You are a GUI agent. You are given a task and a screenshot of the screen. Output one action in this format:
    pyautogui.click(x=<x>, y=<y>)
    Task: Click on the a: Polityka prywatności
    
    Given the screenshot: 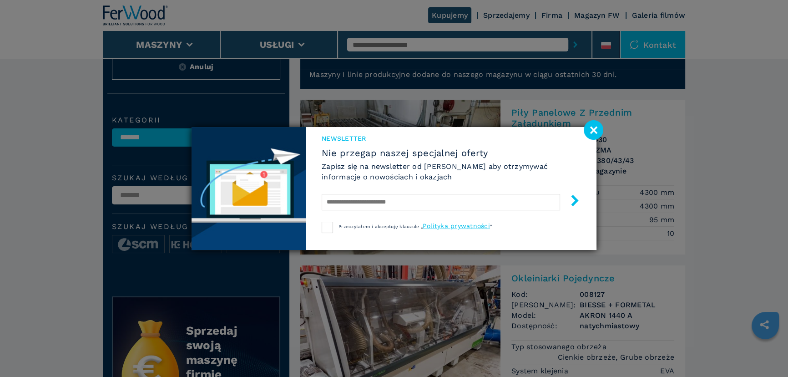 What is the action you would take?
    pyautogui.click(x=457, y=226)
    